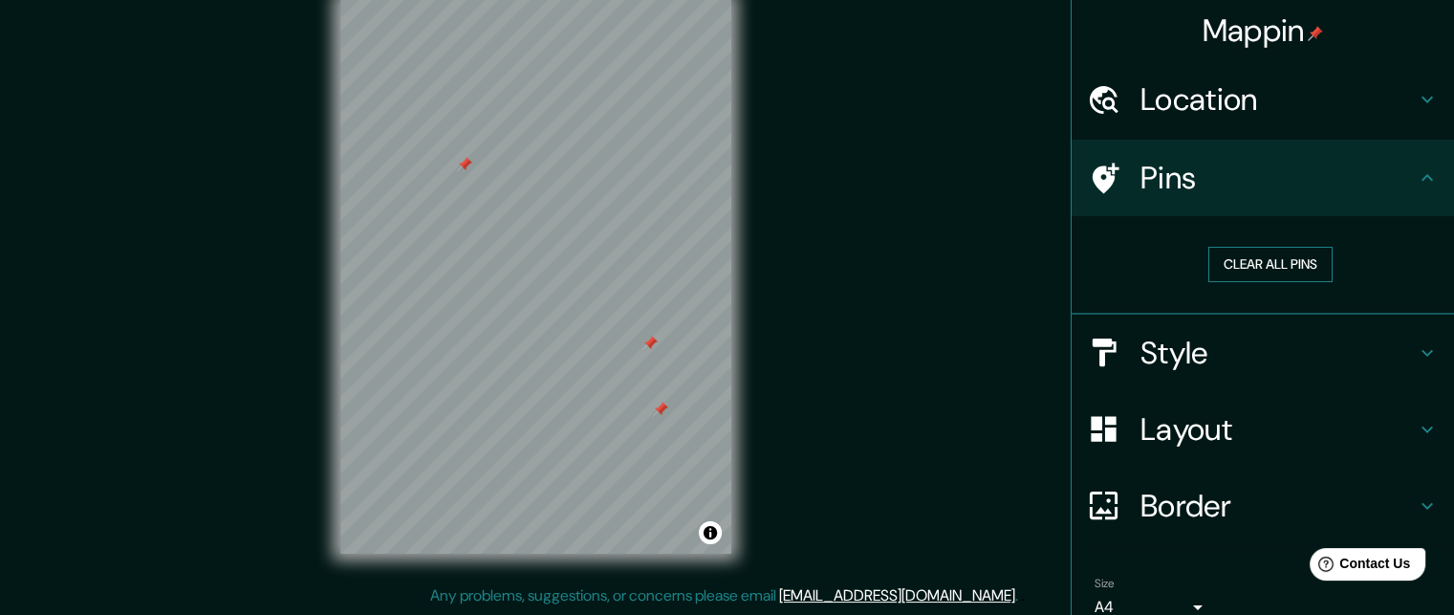 The image size is (1454, 615). What do you see at coordinates (1278, 506) in the screenshot?
I see `h4: Border` at bounding box center [1278, 506].